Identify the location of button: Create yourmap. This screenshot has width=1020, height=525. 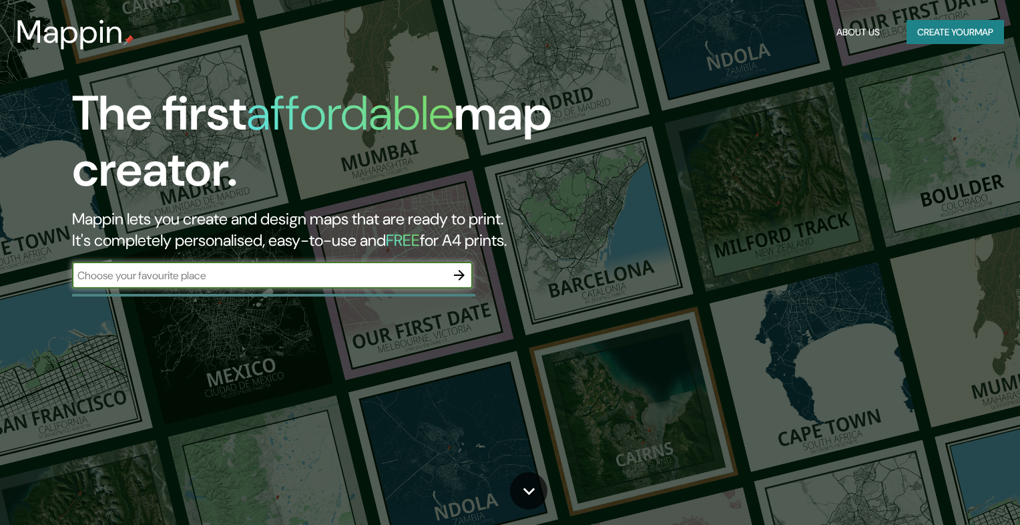
(955, 32).